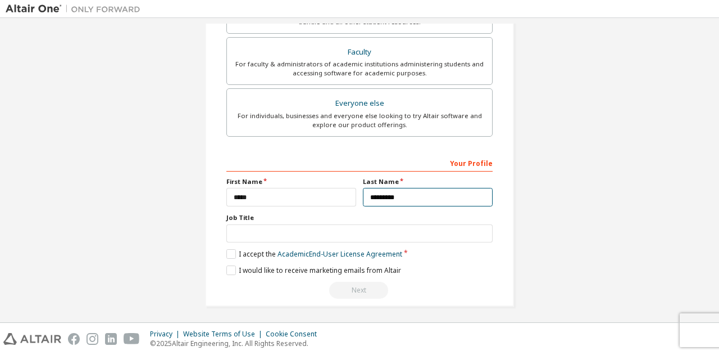 Image resolution: width=719 pixels, height=355 pixels. I want to click on div: Faculty, so click(360, 52).